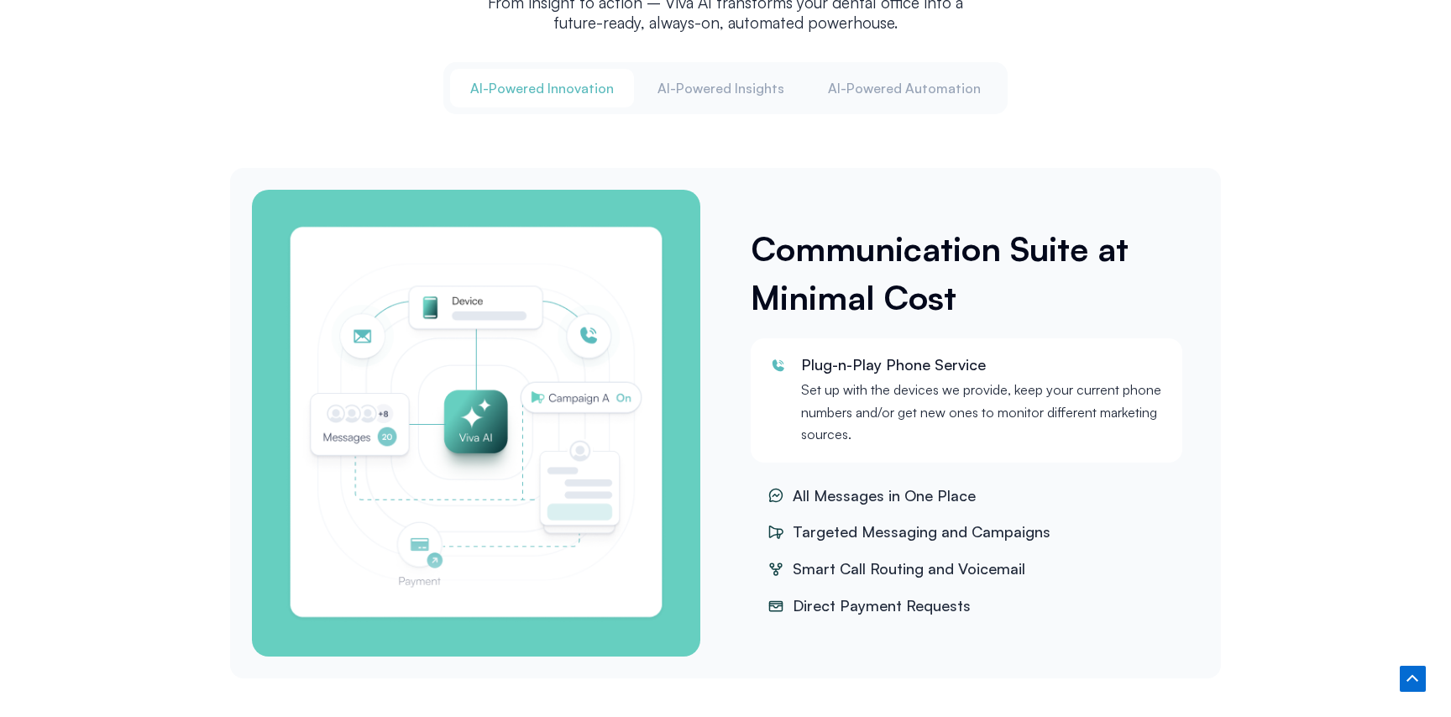 This screenshot has height=717, width=1451. Describe the element at coordinates (907, 569) in the screenshot. I see `span: Smart Call Routing and Voicemail` at that location.